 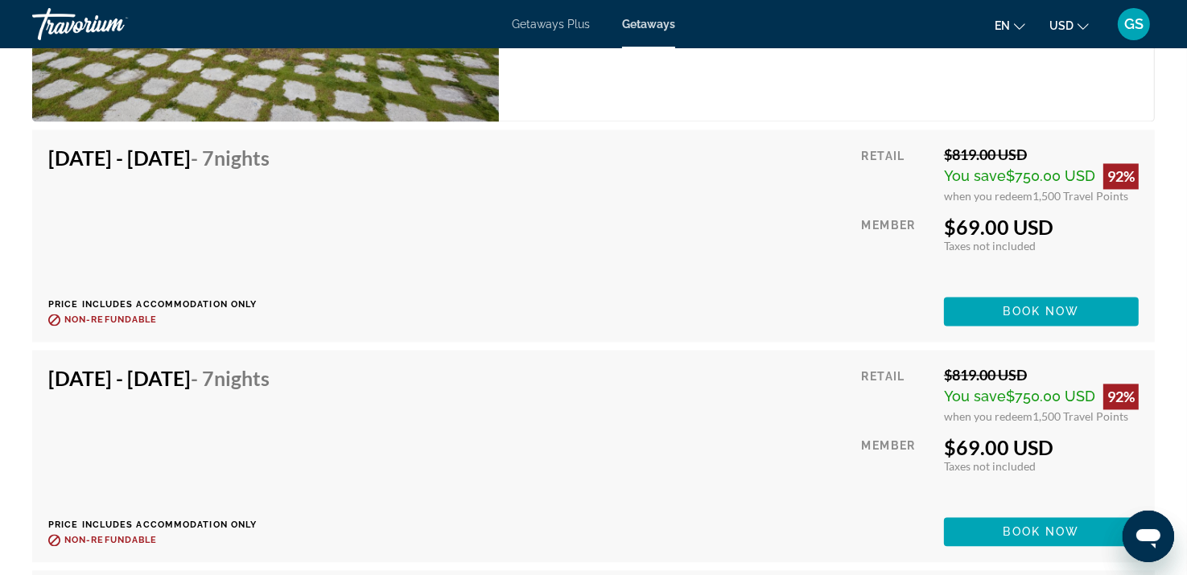 I want to click on button: Change currency, so click(x=1069, y=25).